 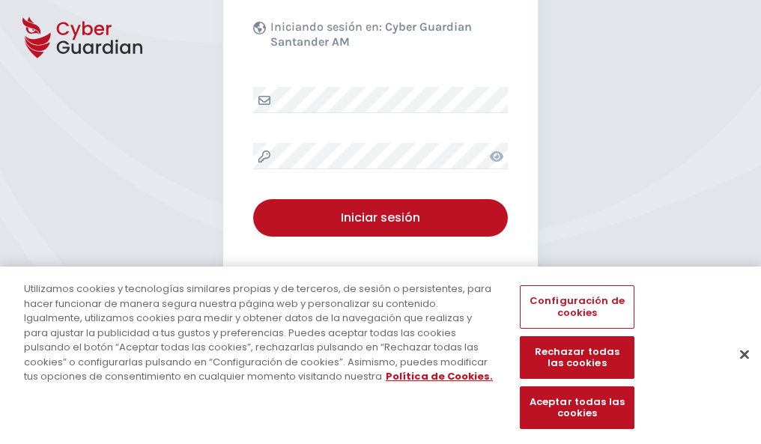 I want to click on button: Aceptar todas las cookies, so click(x=576, y=407).